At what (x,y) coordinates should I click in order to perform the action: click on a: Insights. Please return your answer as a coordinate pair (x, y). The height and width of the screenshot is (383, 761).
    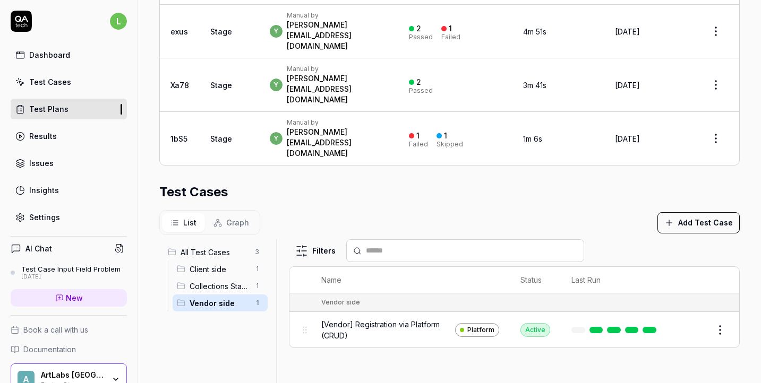
    Looking at the image, I should click on (68, 190).